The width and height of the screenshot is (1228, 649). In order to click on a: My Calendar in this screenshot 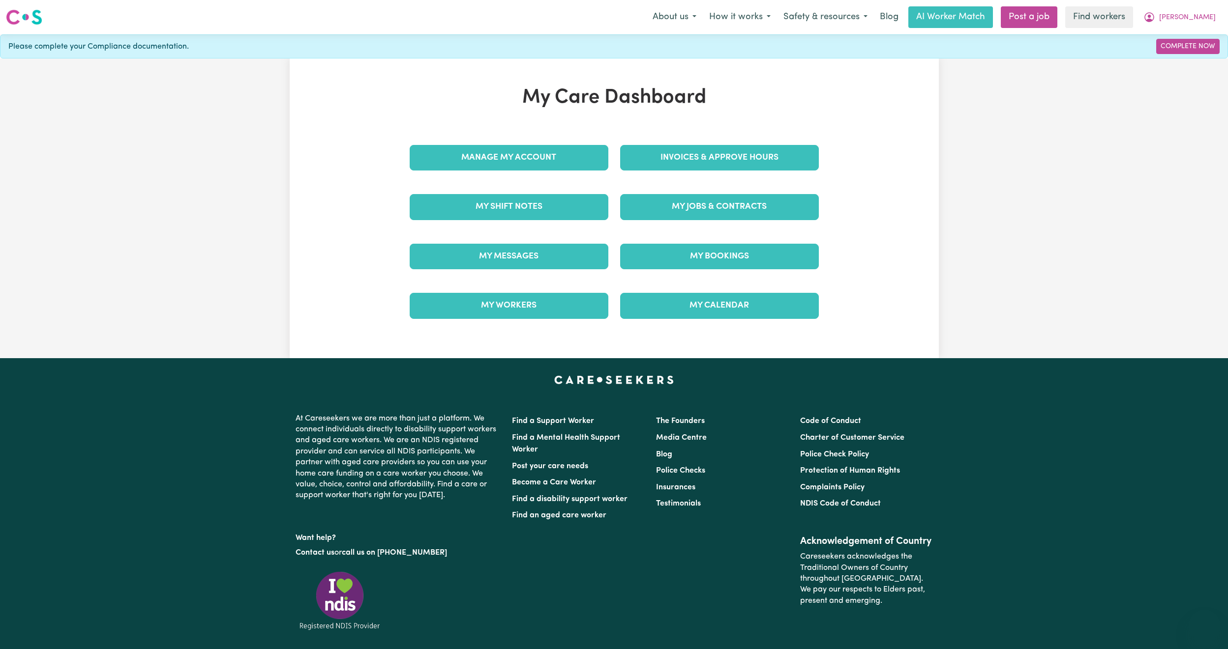, I will do `click(719, 306)`.